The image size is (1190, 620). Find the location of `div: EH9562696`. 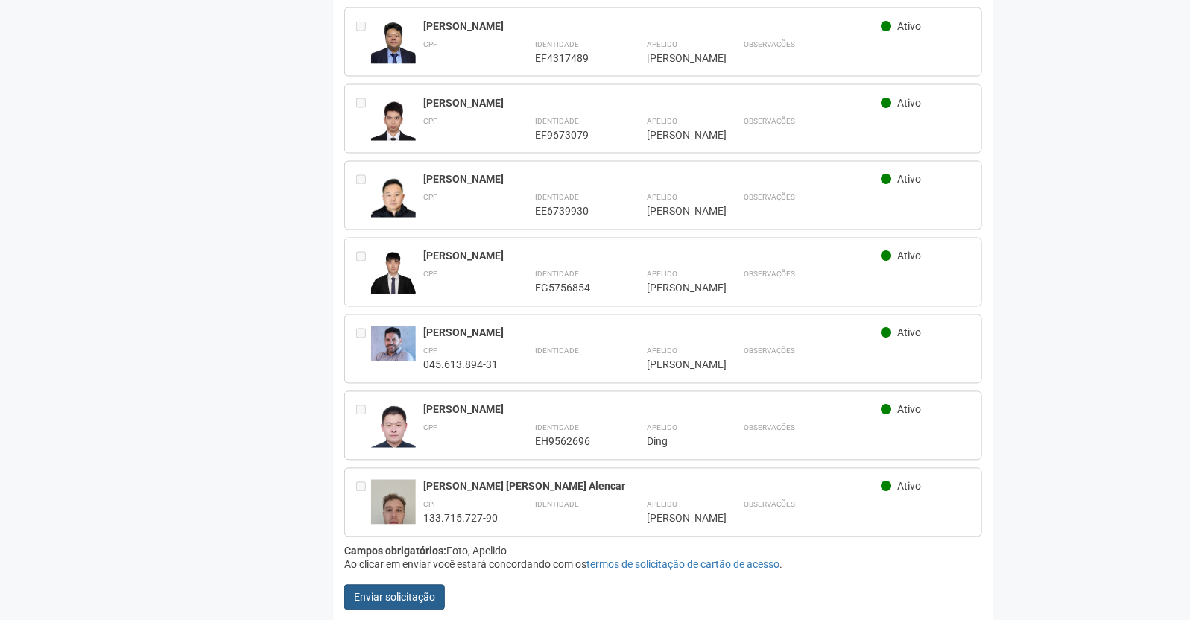

div: EH9562696 is located at coordinates (572, 442).